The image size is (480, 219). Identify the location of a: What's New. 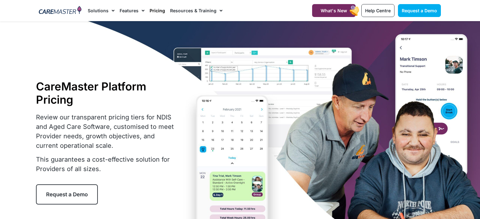
(334, 10).